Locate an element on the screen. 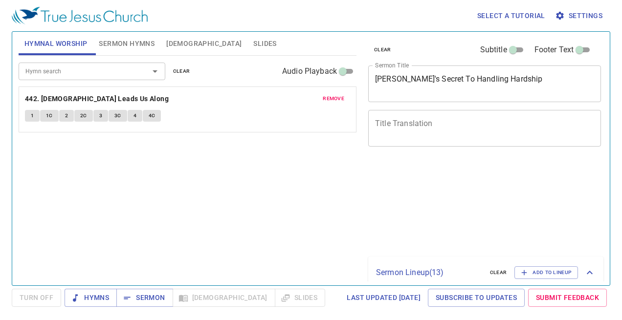 This screenshot has height=320, width=622. button: Sermon is located at coordinates (144, 298).